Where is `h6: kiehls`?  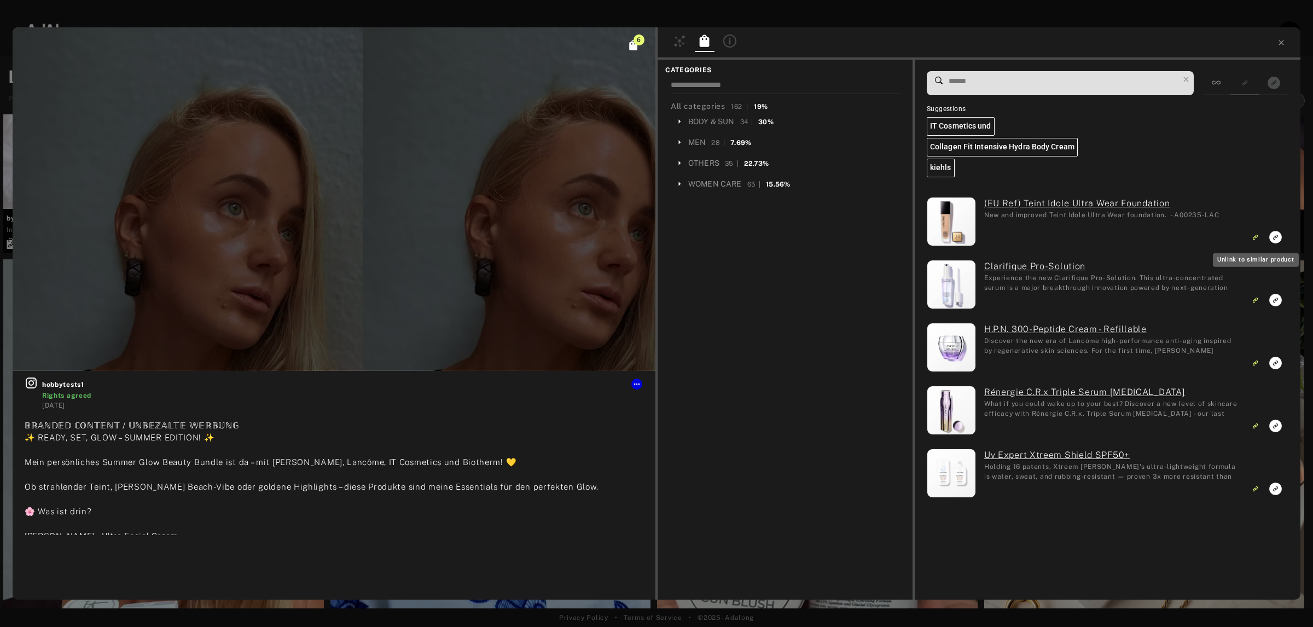
h6: kiehls is located at coordinates (941, 168).